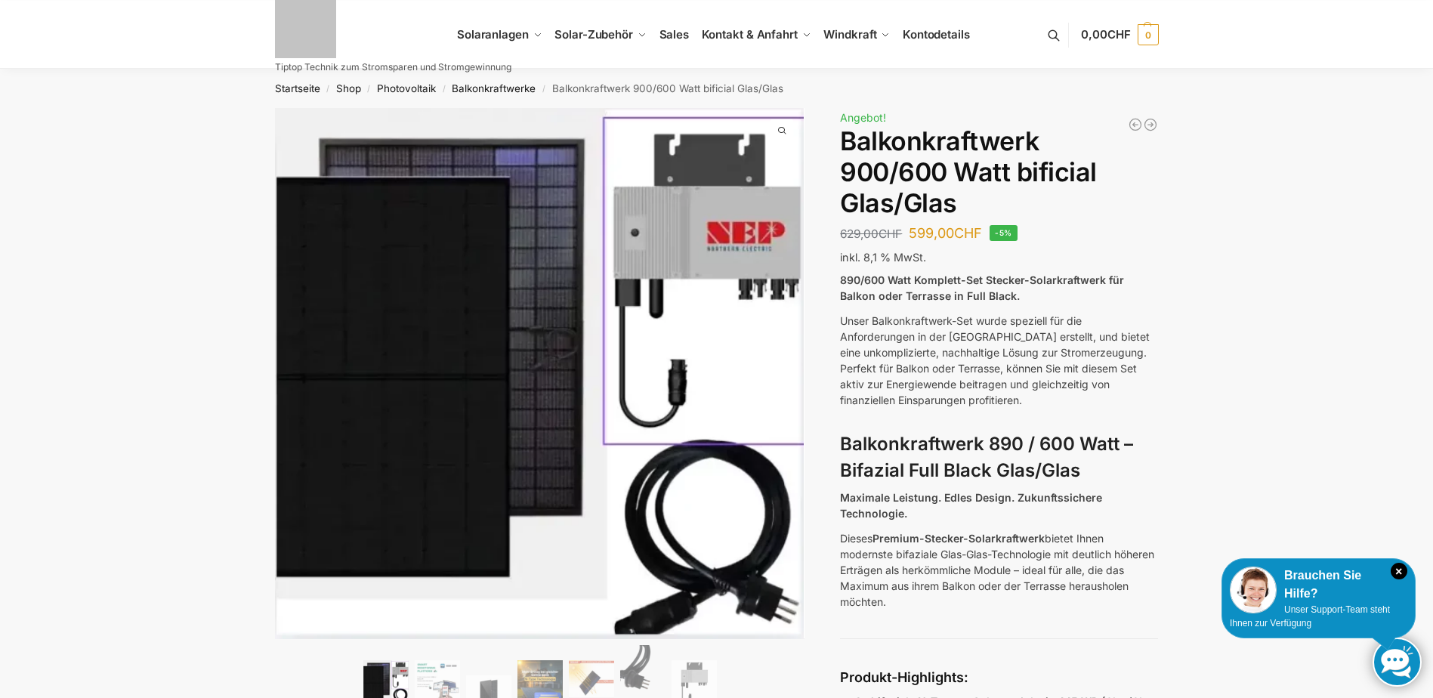 The width and height of the screenshot is (1433, 698). I want to click on a: Kontodetails, so click(936, 35).